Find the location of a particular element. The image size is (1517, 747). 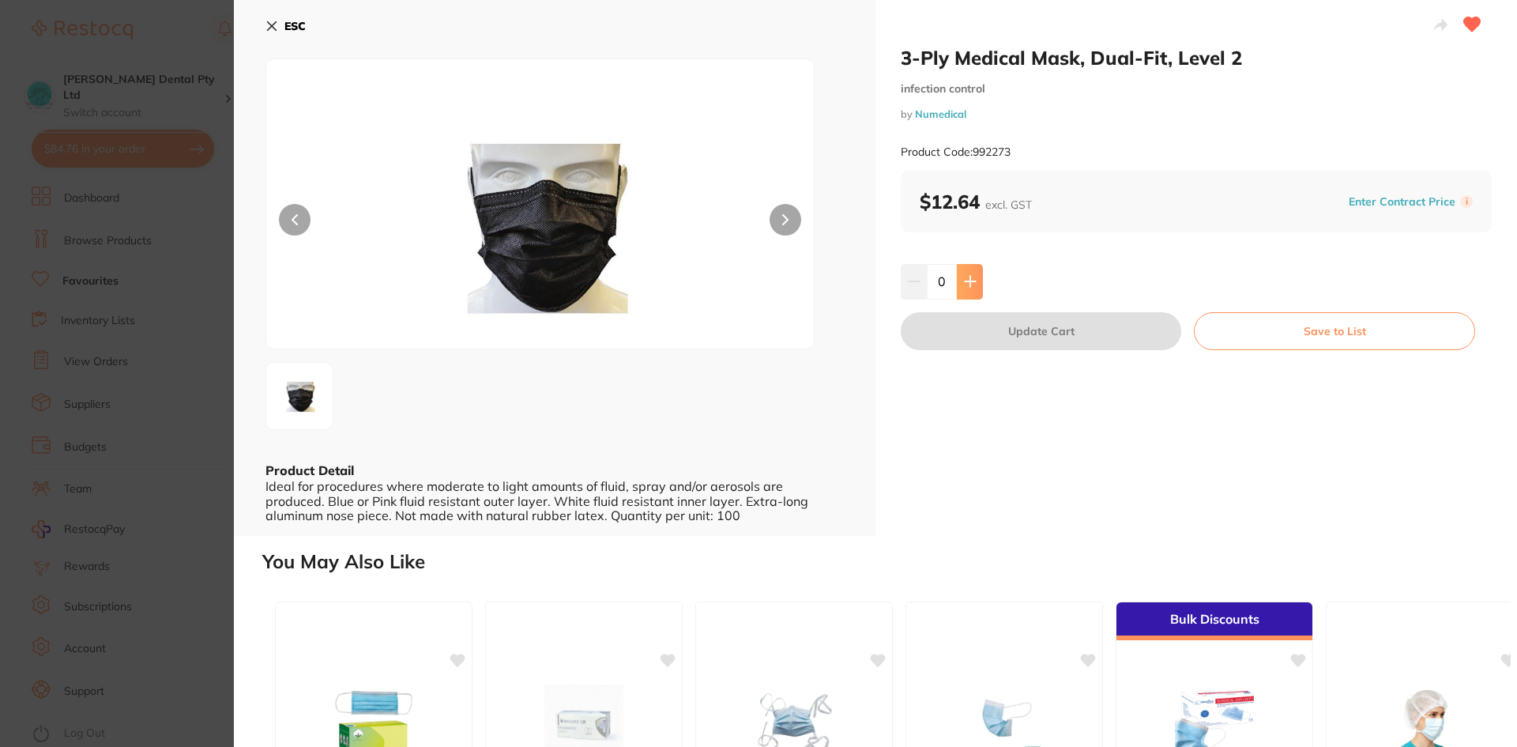

small: by is located at coordinates (1196, 114).